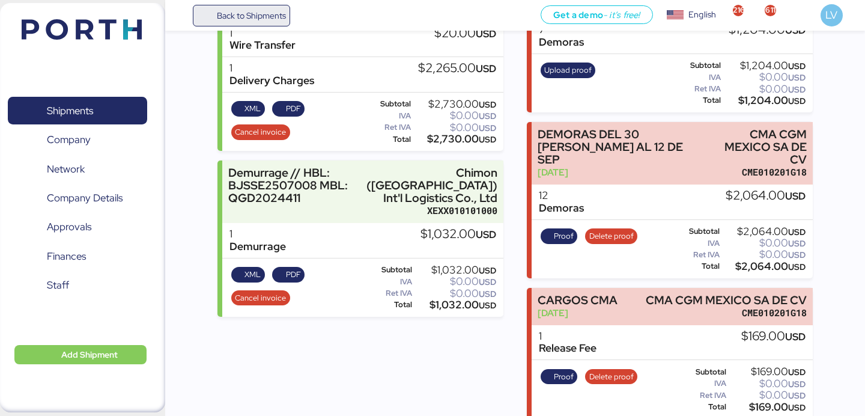 The height and width of the screenshot is (416, 865). I want to click on span: Proof, so click(563, 236).